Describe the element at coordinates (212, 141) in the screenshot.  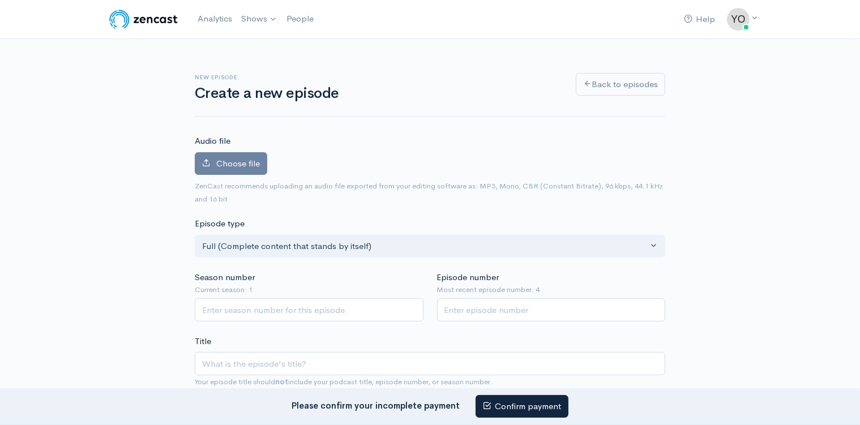
I see `label: Audio file` at that location.